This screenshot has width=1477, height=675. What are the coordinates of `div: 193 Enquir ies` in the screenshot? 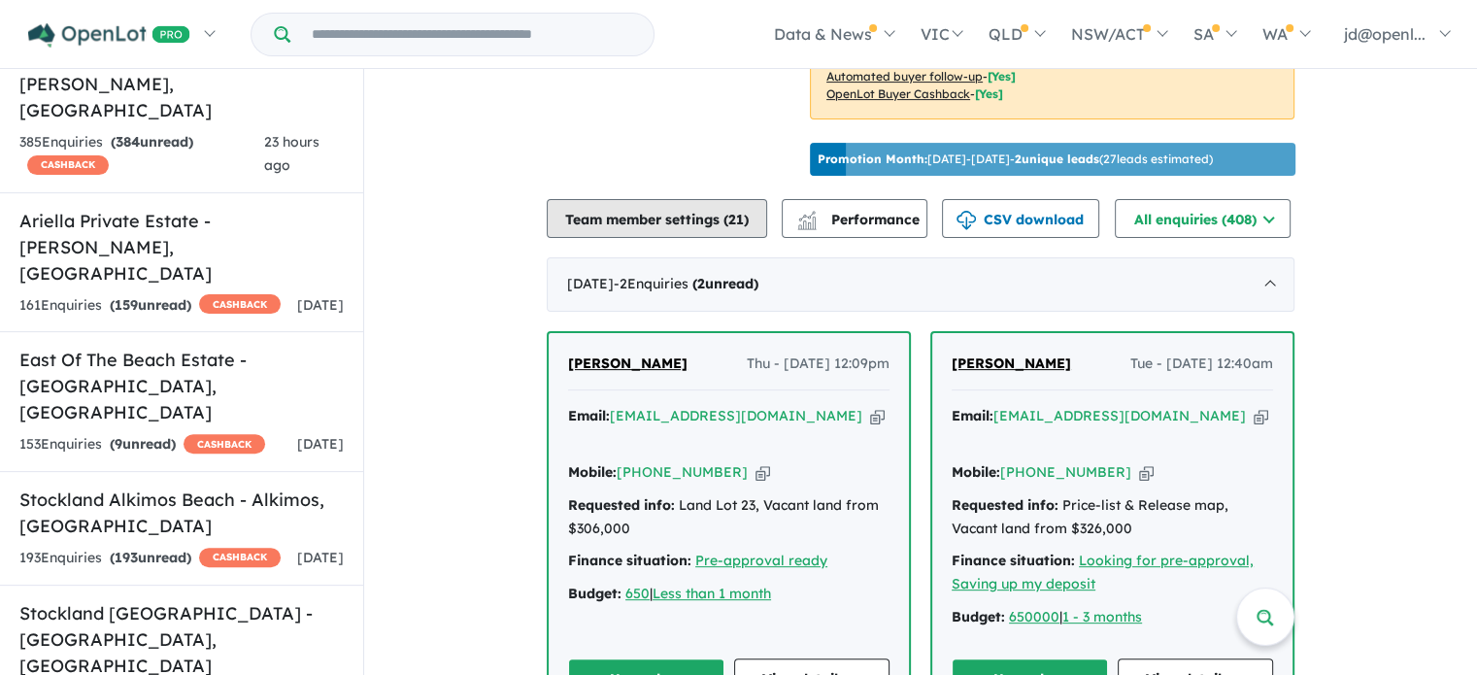 It's located at (150, 559).